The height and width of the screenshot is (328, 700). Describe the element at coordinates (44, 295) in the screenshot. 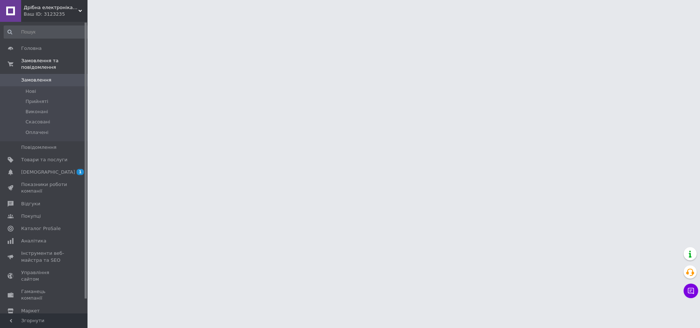

I see `span: Гаманець компанії` at that location.